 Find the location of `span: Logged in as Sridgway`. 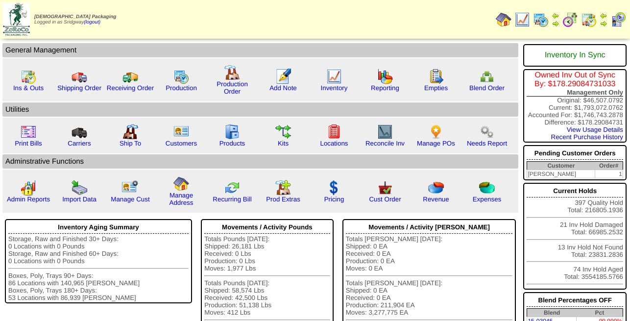

span: Logged in as Sridgway is located at coordinates (75, 20).